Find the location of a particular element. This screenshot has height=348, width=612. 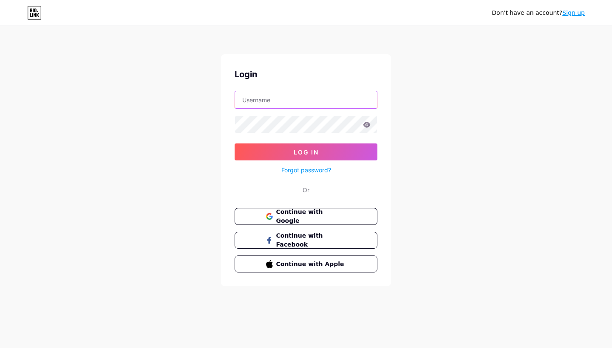

button: Continue with Facebook is located at coordinates (306, 241).